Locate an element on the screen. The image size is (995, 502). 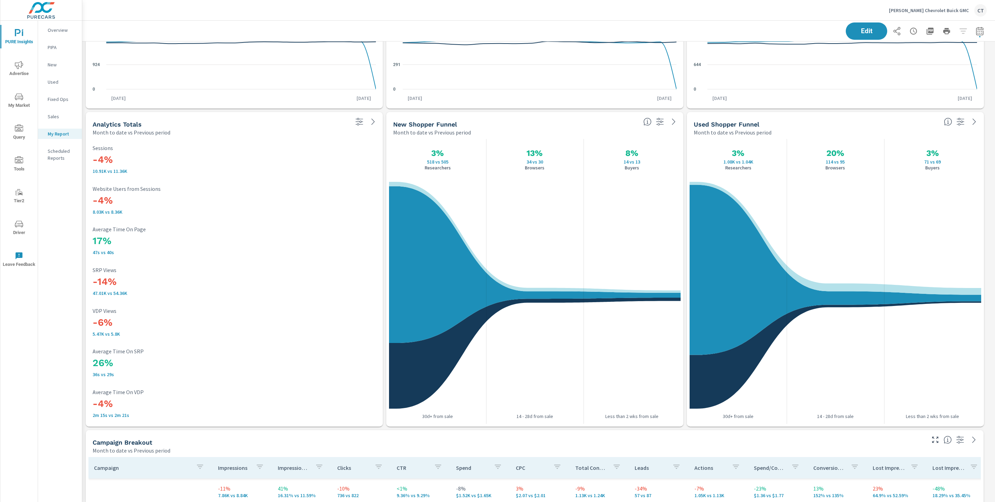
p: 736 vs 822 is located at coordinates (361, 495).